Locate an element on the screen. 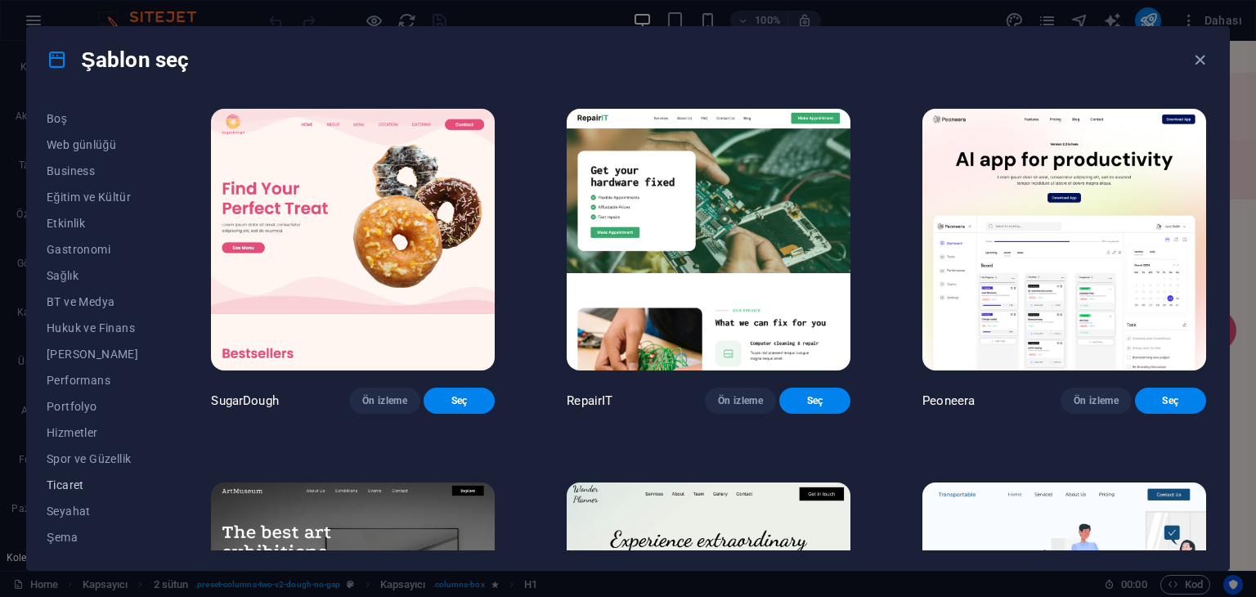  p: SugarDough is located at coordinates (244, 401).